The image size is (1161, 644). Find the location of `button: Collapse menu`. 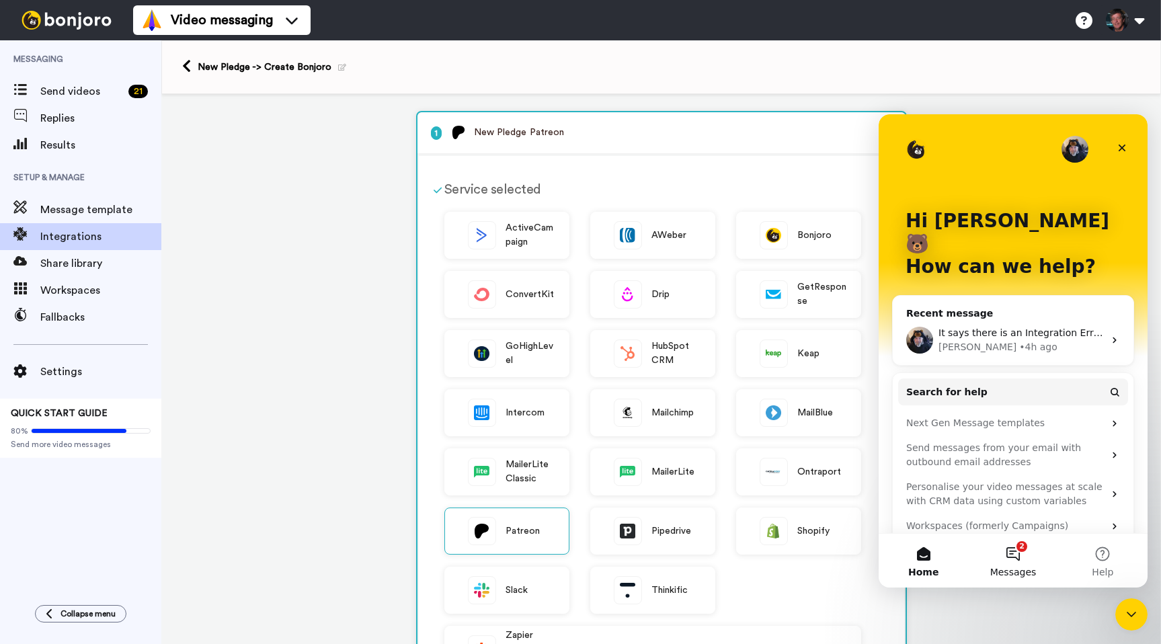

button: Collapse menu is located at coordinates (81, 614).